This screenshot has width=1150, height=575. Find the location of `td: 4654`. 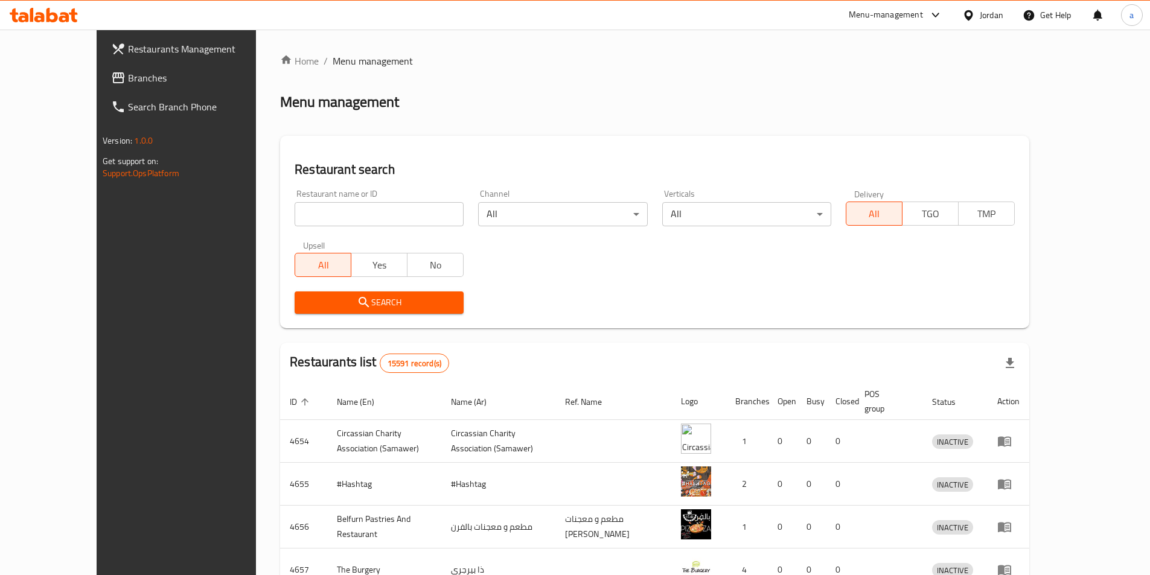

td: 4654 is located at coordinates (304, 441).